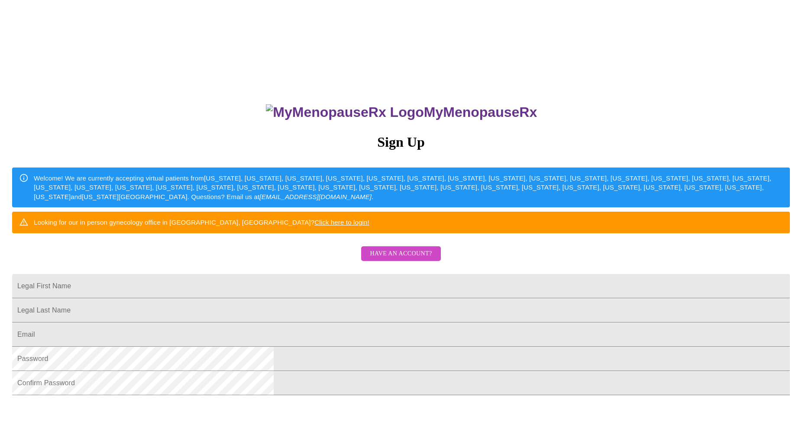  Describe the element at coordinates (345, 112) in the screenshot. I see `img: MyMenopauseRx Logo` at that location.